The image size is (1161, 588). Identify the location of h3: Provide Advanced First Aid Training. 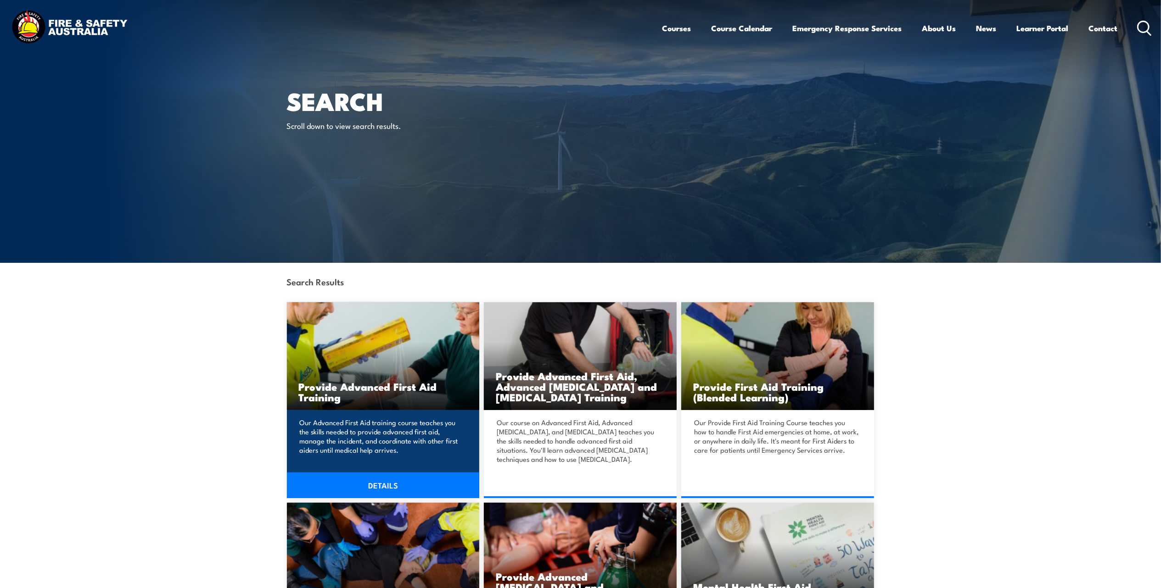
(383, 392).